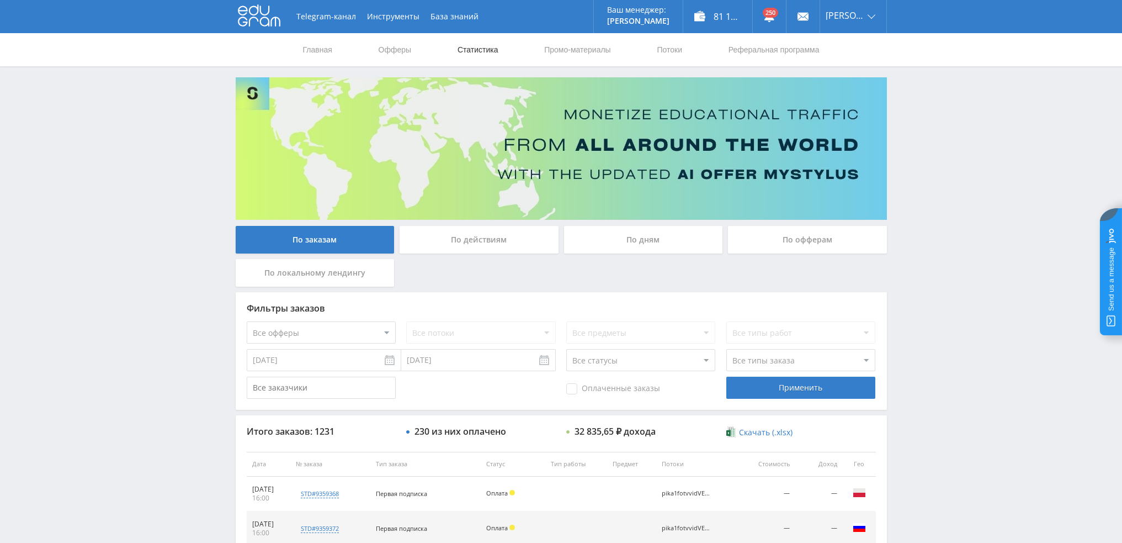  I want to click on th: Тип работы, so click(576, 464).